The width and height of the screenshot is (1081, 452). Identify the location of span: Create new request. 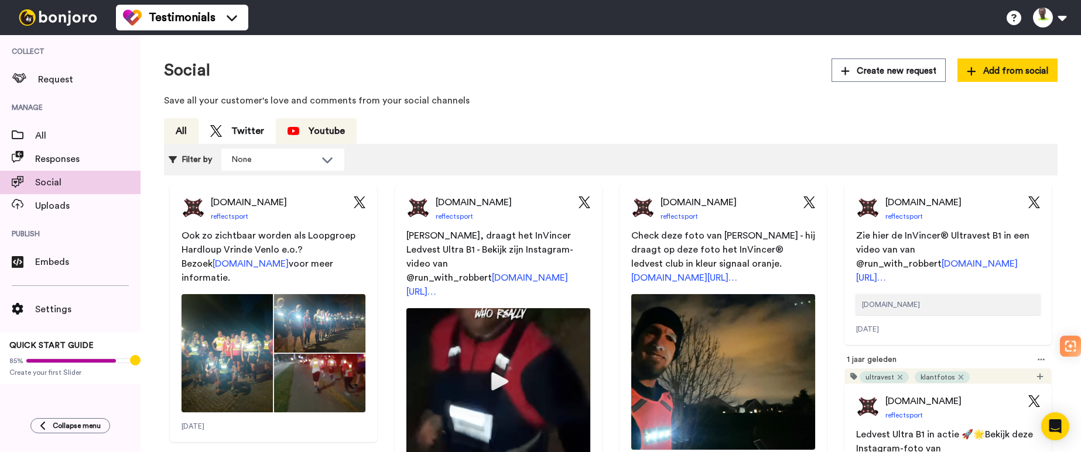
(889, 71).